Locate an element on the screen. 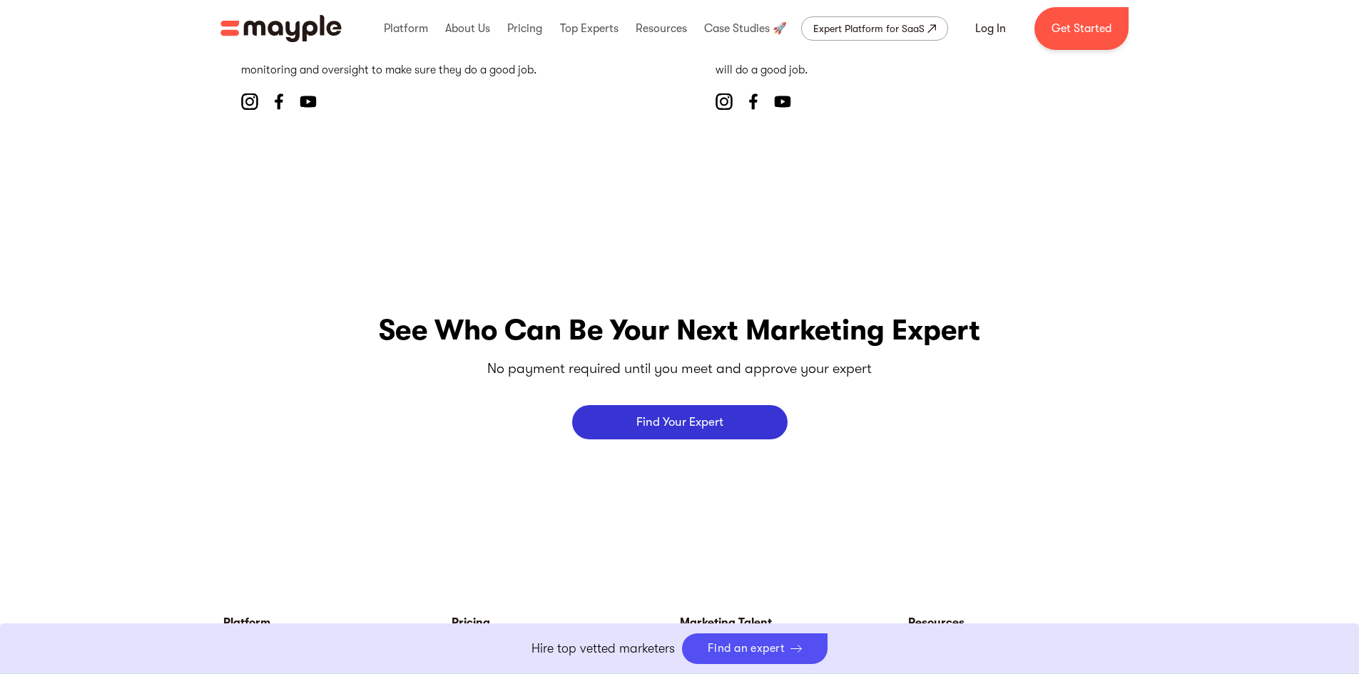 The height and width of the screenshot is (674, 1359). a: Pricing is located at coordinates (566, 623).